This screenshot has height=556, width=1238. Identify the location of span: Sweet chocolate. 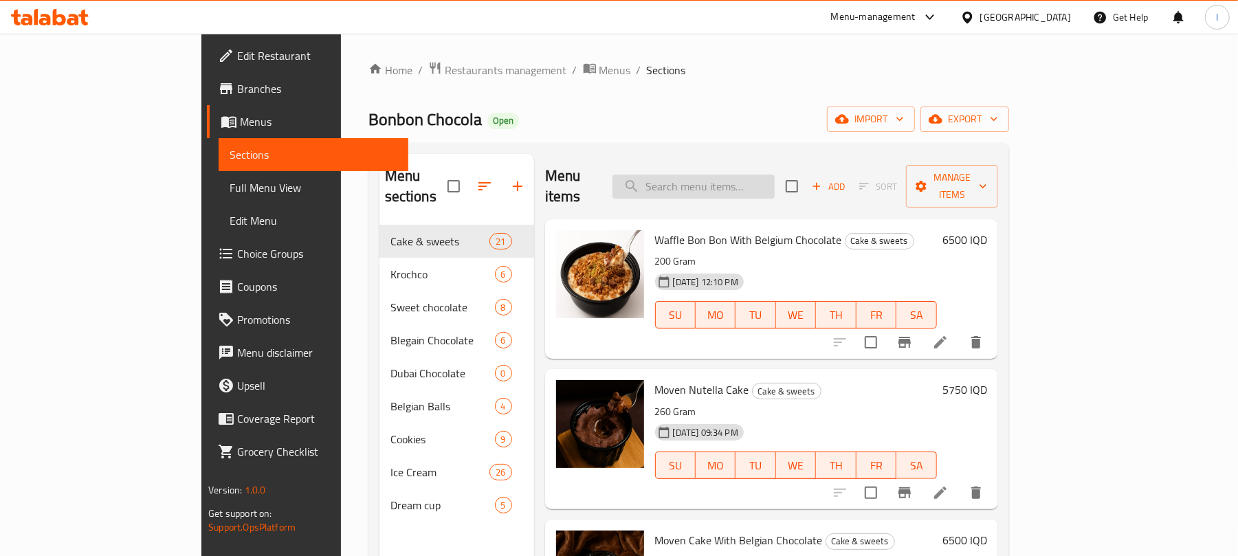
(443, 307).